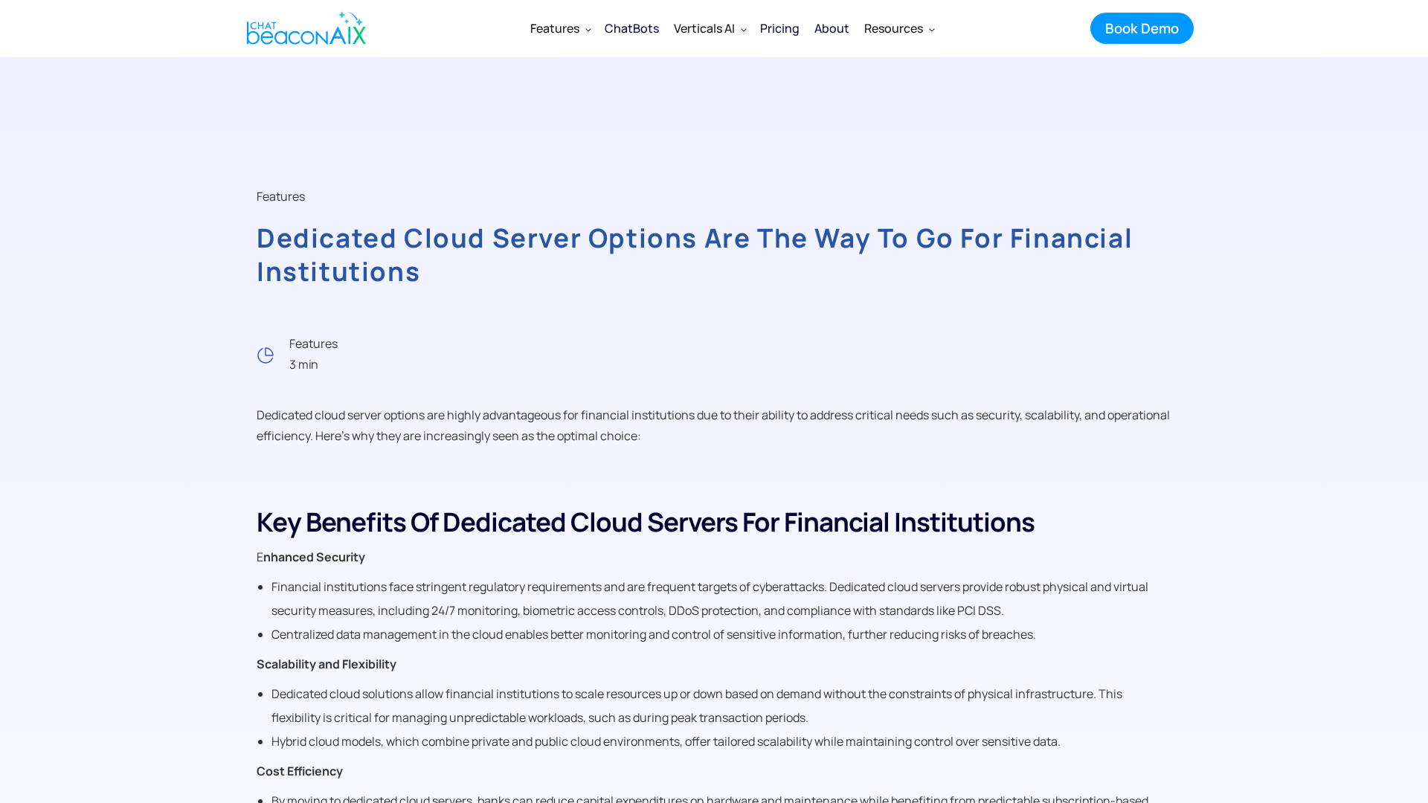 The width and height of the screenshot is (1428, 803). What do you see at coordinates (714, 522) in the screenshot?
I see `h3: Key Benefits of Dedicated Cloud Servers for Financial Institutions` at bounding box center [714, 522].